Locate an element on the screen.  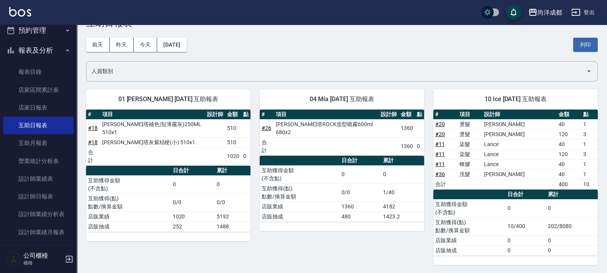
button: 預約管理 is located at coordinates (38, 30).